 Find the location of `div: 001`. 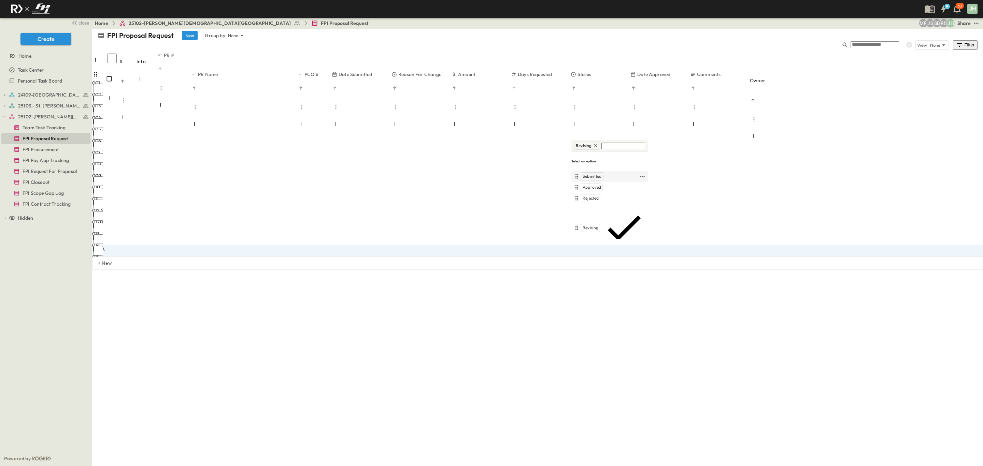

div: 001 is located at coordinates (99, 83).